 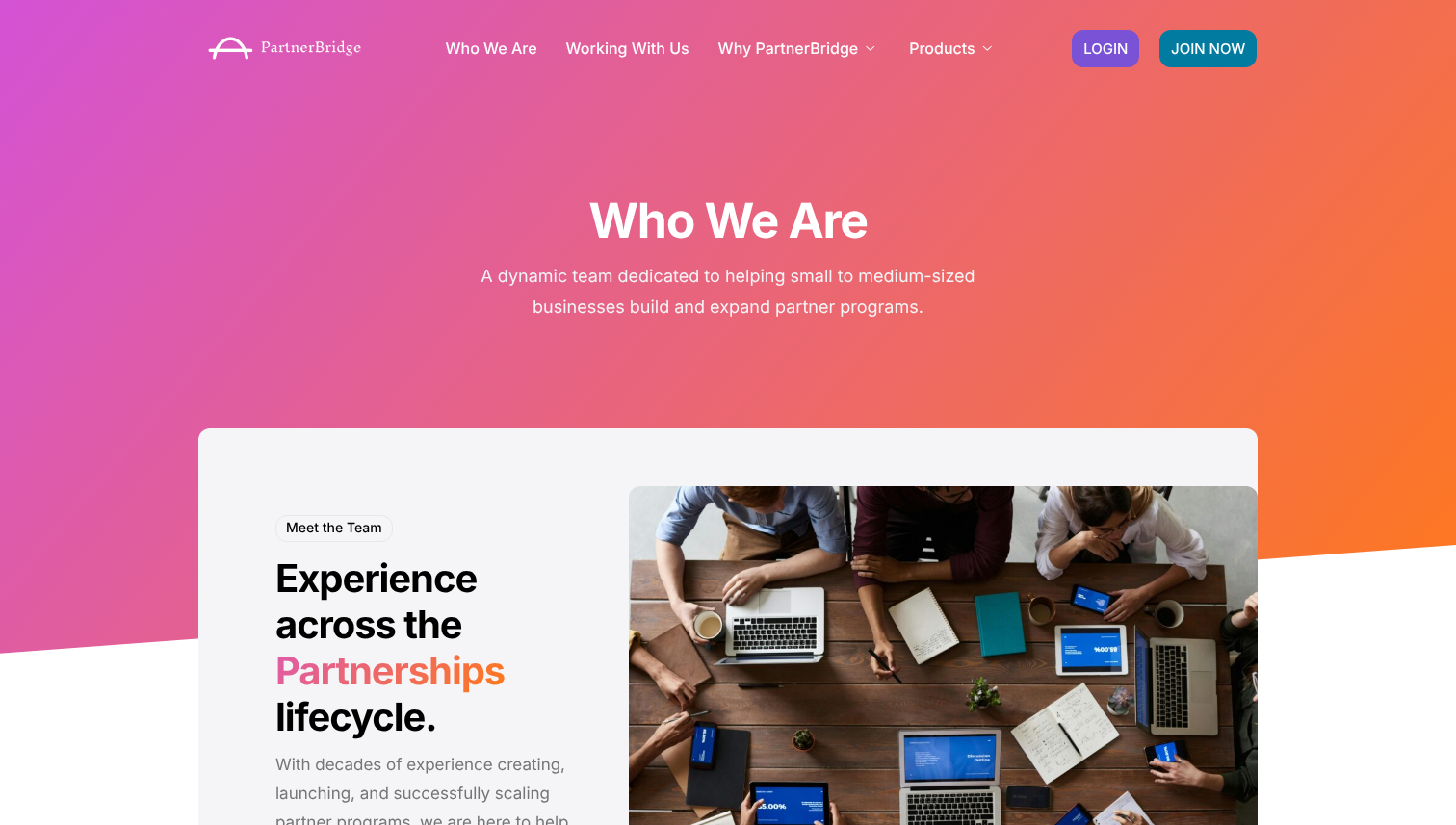 What do you see at coordinates (390, 671) in the screenshot?
I see `span: Partnerships` at bounding box center [390, 671].